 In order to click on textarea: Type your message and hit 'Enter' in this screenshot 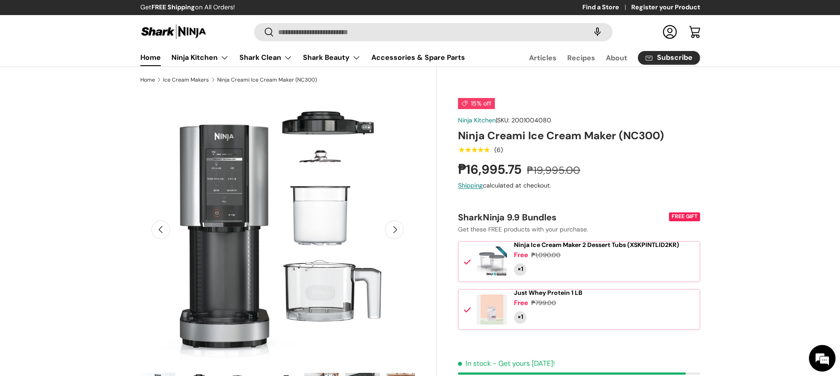, I will do `click(87, 258)`.